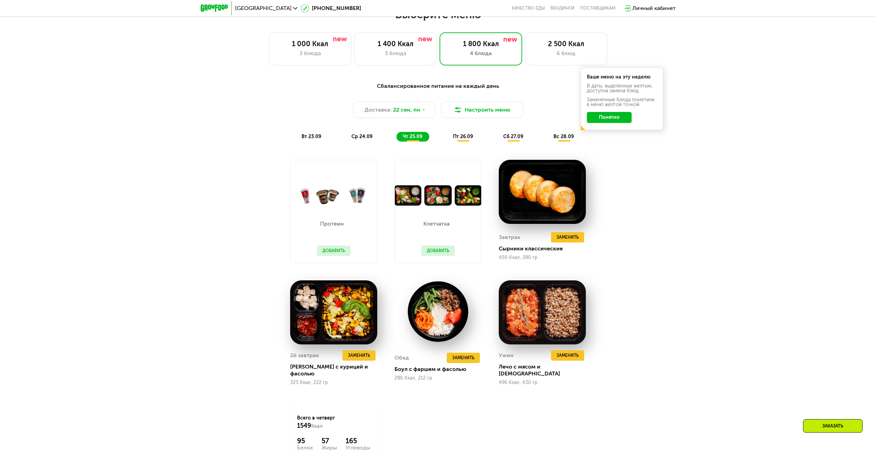 This screenshot has height=456, width=876. Describe the element at coordinates (358, 441) in the screenshot. I see `div: 165` at that location.